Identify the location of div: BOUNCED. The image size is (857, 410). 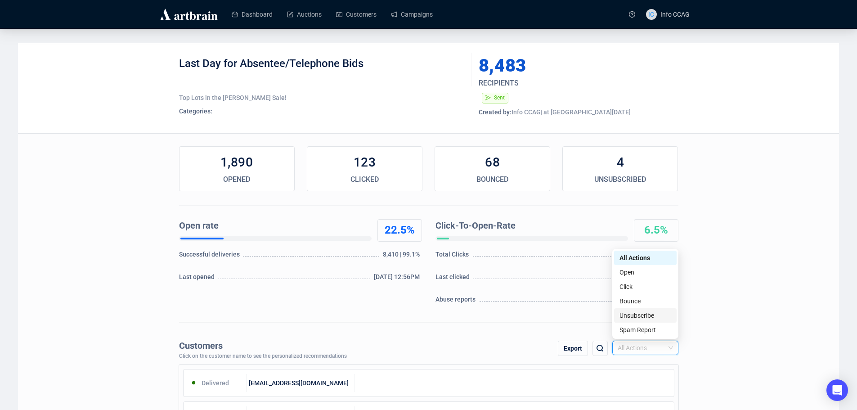
(492, 179).